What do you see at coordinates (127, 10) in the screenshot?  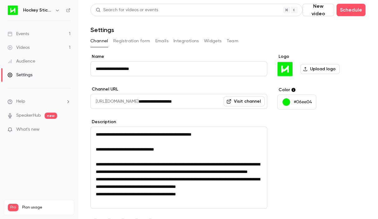 I see `div: Search for videos or events` at bounding box center [127, 10].